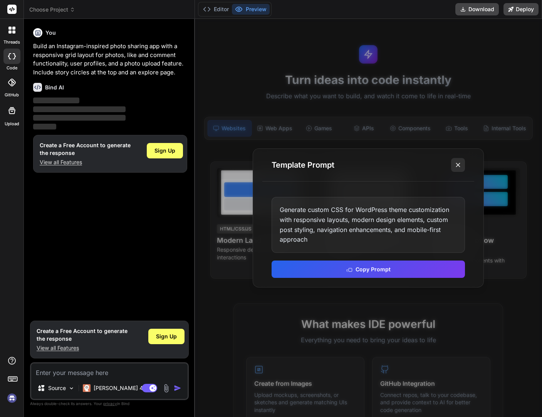 This screenshot has height=417, width=542. What do you see at coordinates (110, 59) in the screenshot?
I see `p: Build an Instagram-inspired photo sharing app with a responsive grid layout for photos, like and ...` at bounding box center [110, 59].